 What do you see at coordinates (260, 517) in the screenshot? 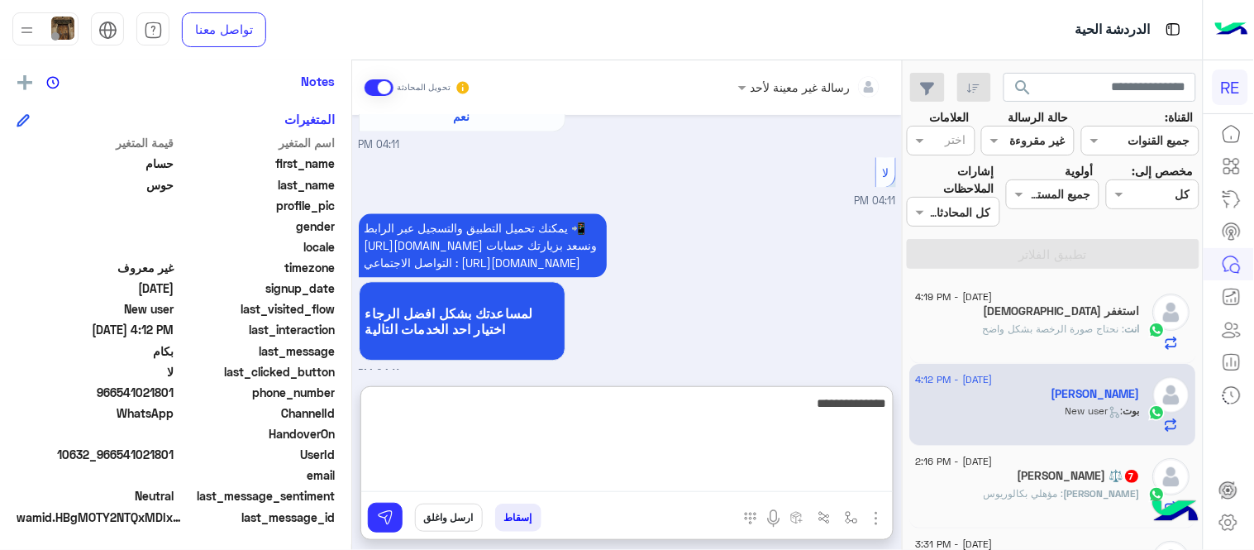
I see `span: last_message_id` at bounding box center [260, 517].